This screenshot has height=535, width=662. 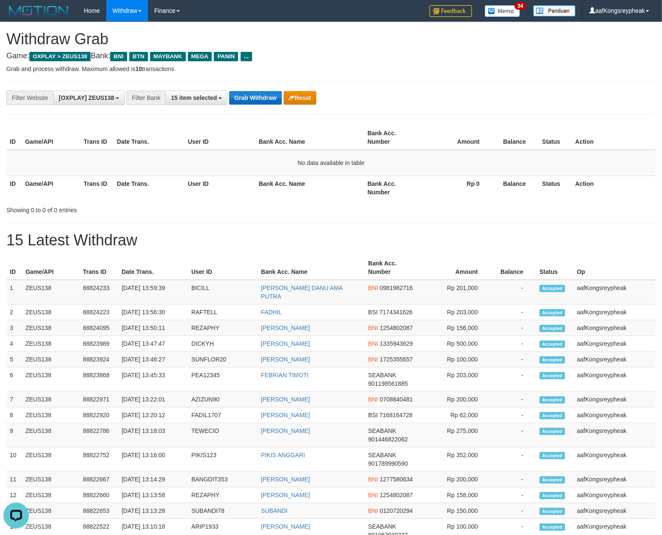 I want to click on th: Date Trans., so click(x=149, y=137).